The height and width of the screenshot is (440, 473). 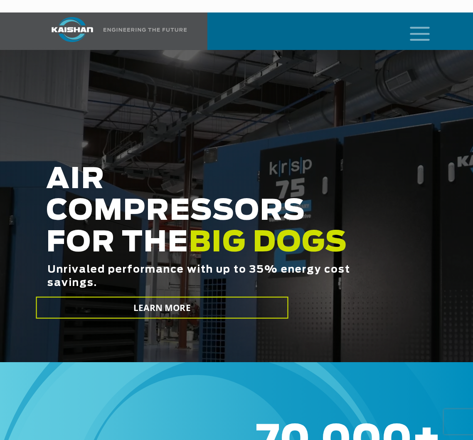 I want to click on h2: AIR COMPRESSORS FOR THE, so click(x=204, y=236).